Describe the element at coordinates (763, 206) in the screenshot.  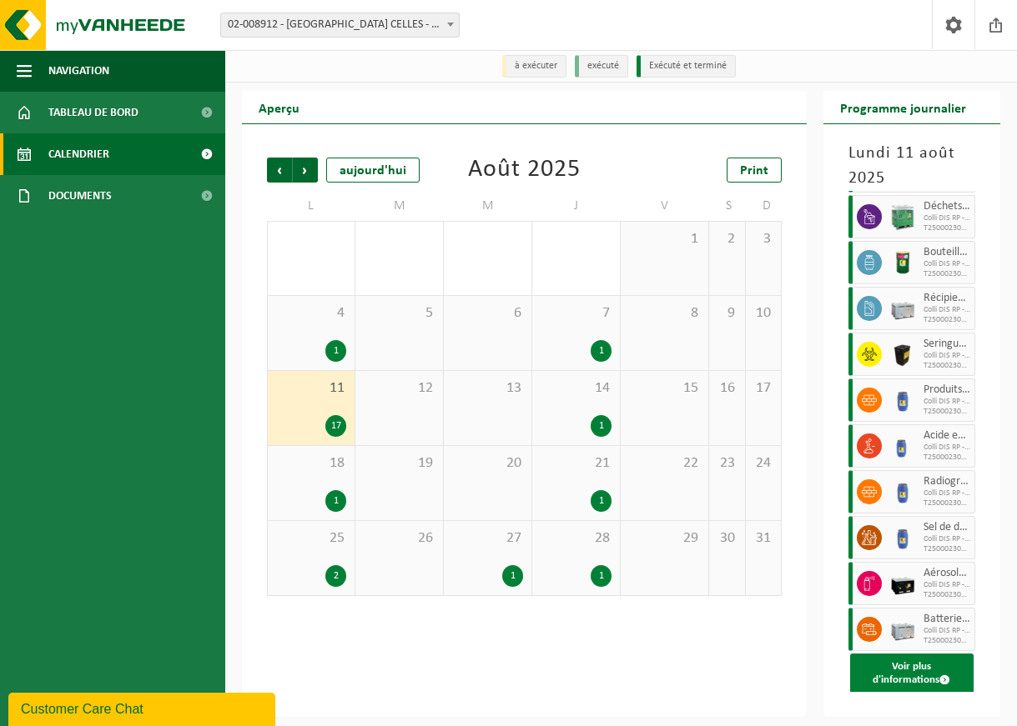
I see `td: D` at that location.